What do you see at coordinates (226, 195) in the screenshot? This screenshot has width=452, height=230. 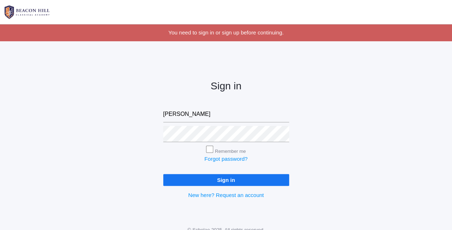 I see `a: New here? Request an account` at bounding box center [226, 195].